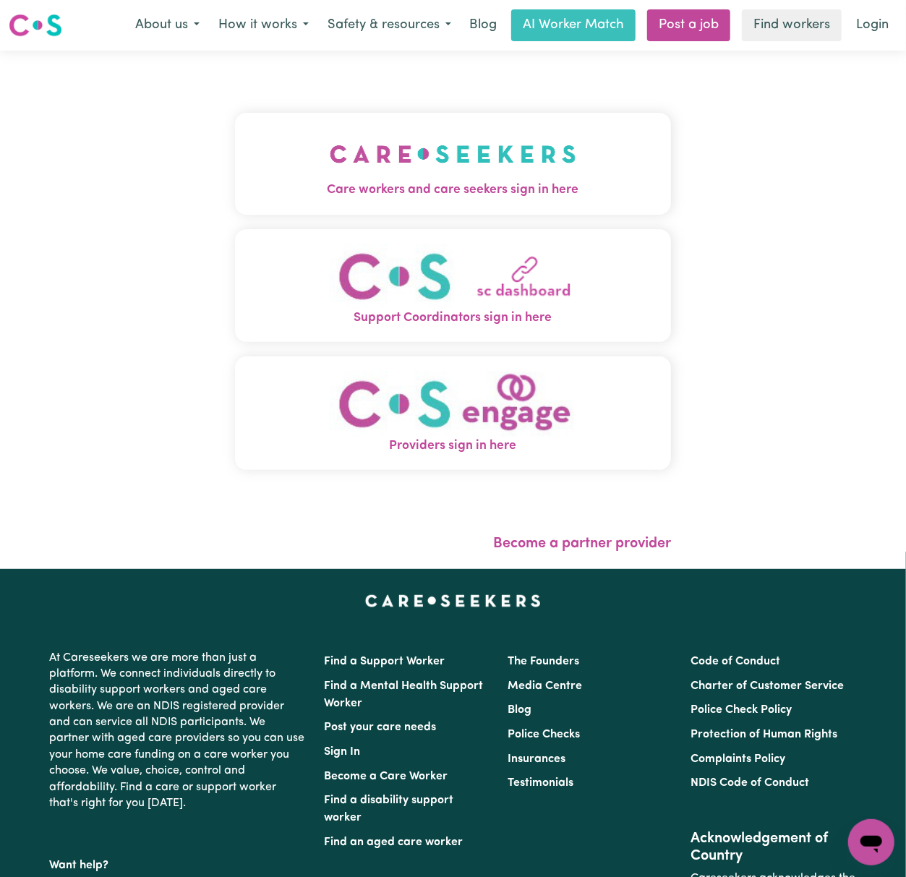  What do you see at coordinates (750, 783) in the screenshot?
I see `a: NDIS Code of Conduct` at bounding box center [750, 783].